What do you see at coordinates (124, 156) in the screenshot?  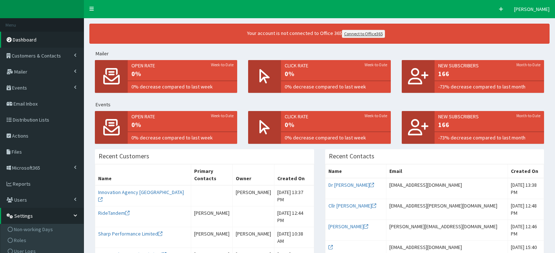 I see `h3: Recent Customers` at bounding box center [124, 156].